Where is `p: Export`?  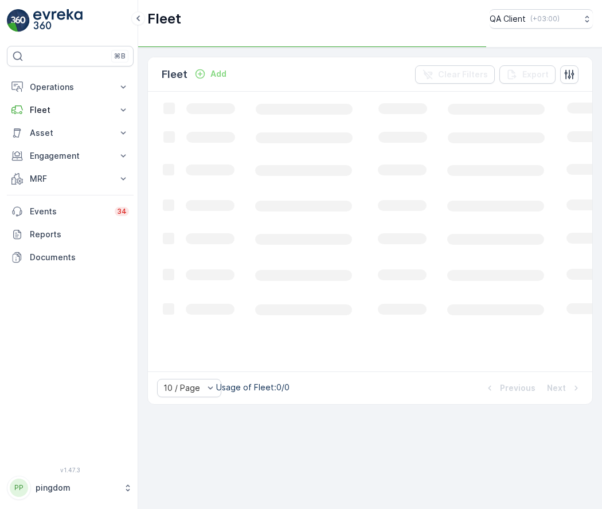 p: Export is located at coordinates (535, 75).